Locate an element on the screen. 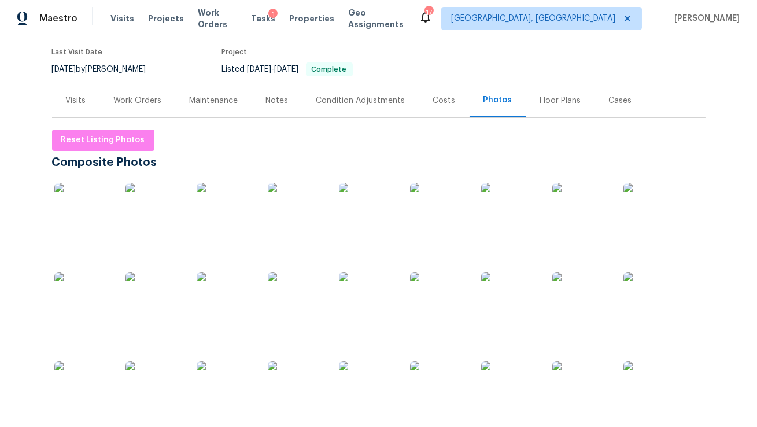 This screenshot has width=757, height=427. span: Visits is located at coordinates (122, 18).